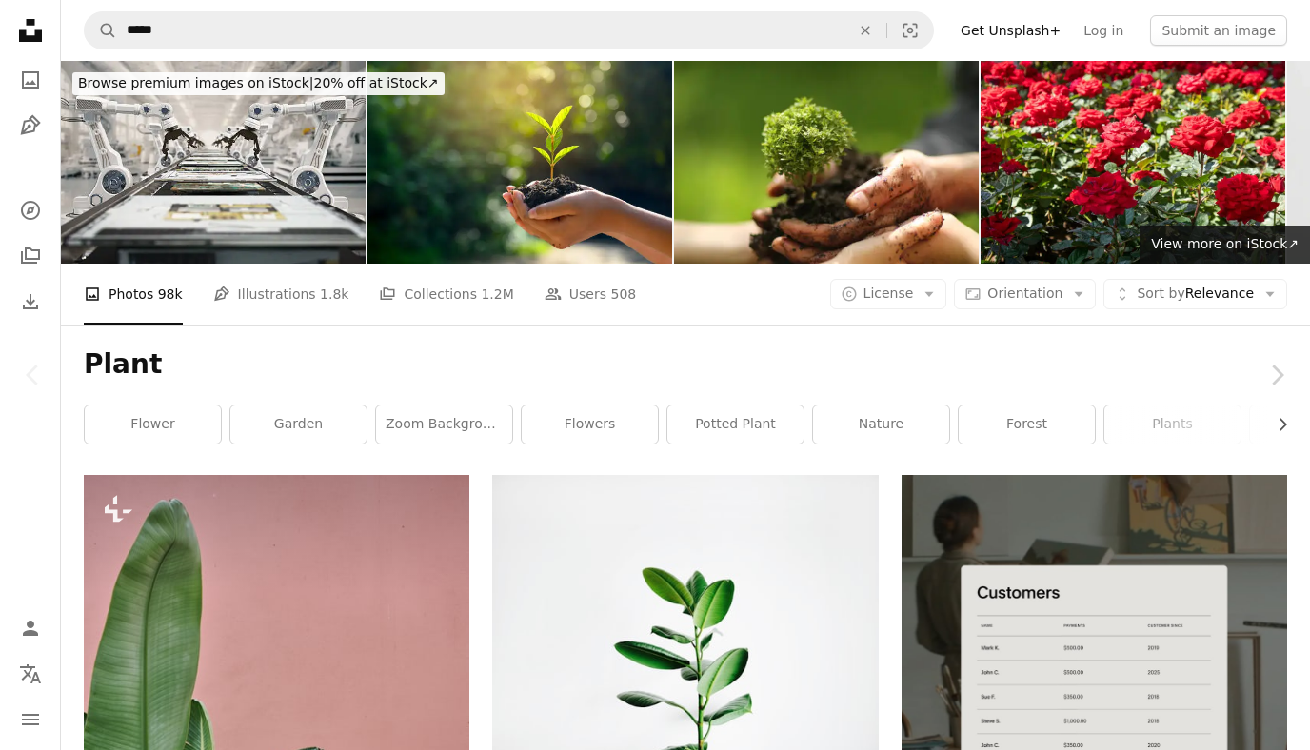 The height and width of the screenshot is (750, 1310). Describe the element at coordinates (1194, 294) in the screenshot. I see `span: Relevance` at that location.